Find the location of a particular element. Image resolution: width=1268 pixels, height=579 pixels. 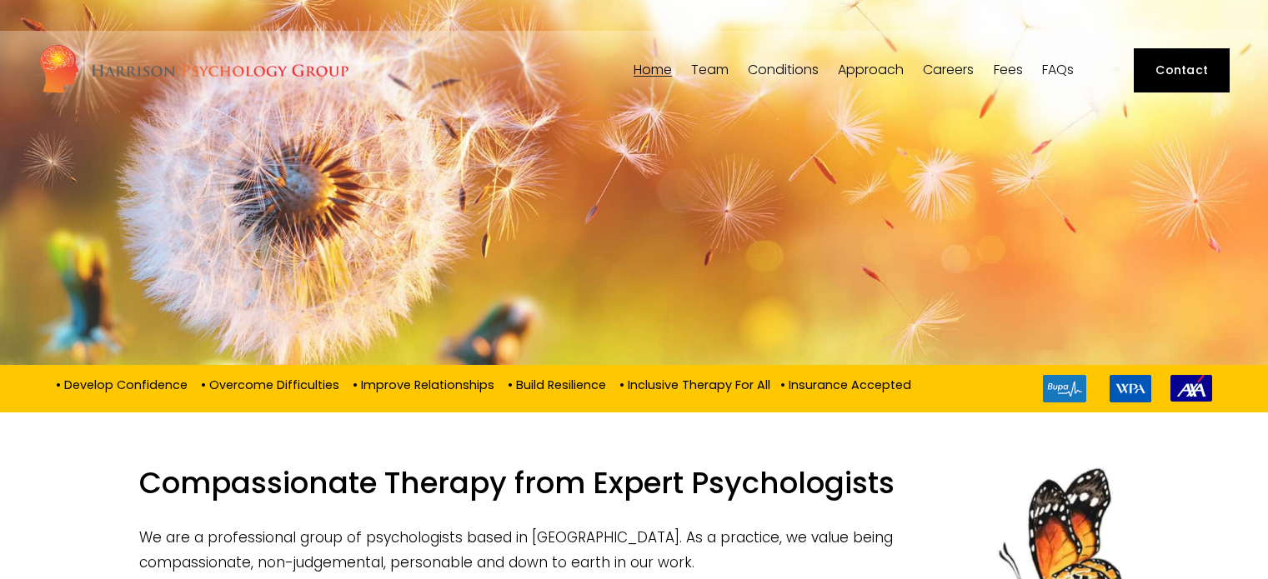

a: Home is located at coordinates (653, 70).